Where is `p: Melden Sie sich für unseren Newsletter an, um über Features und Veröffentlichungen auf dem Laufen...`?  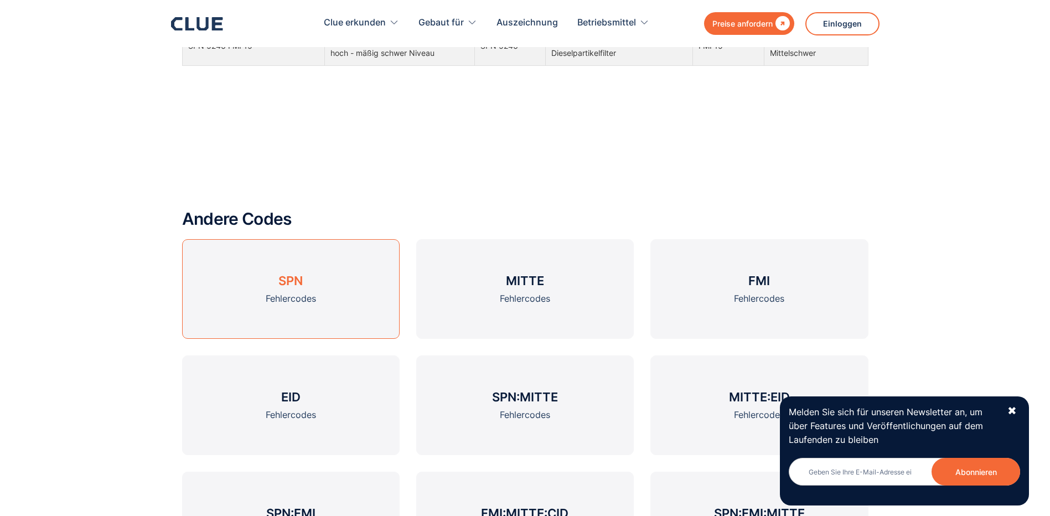
p: Melden Sie sich für unseren Newsletter an, um über Features und Veröffentlichungen auf dem Laufen... is located at coordinates (893, 426).